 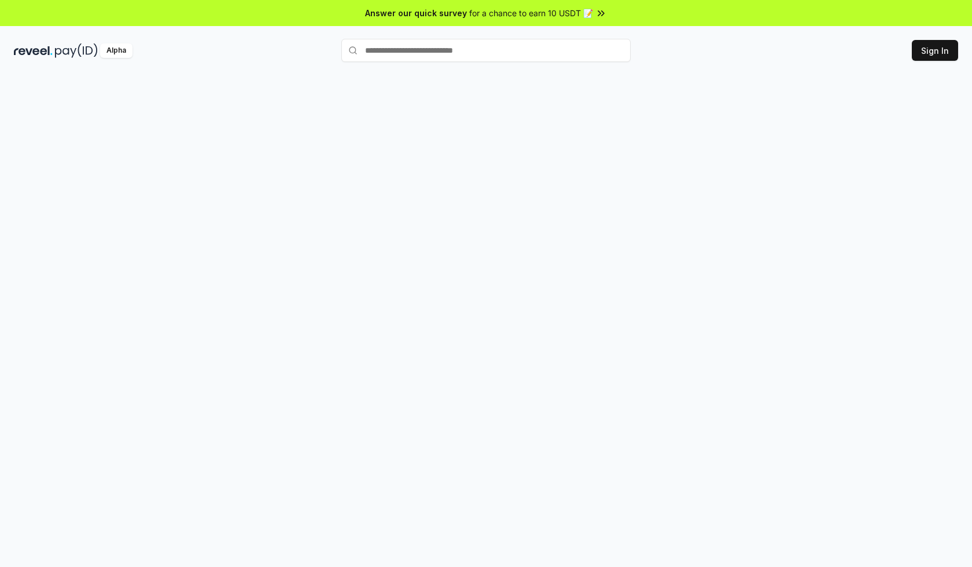 I want to click on div: Alpha, so click(x=116, y=50).